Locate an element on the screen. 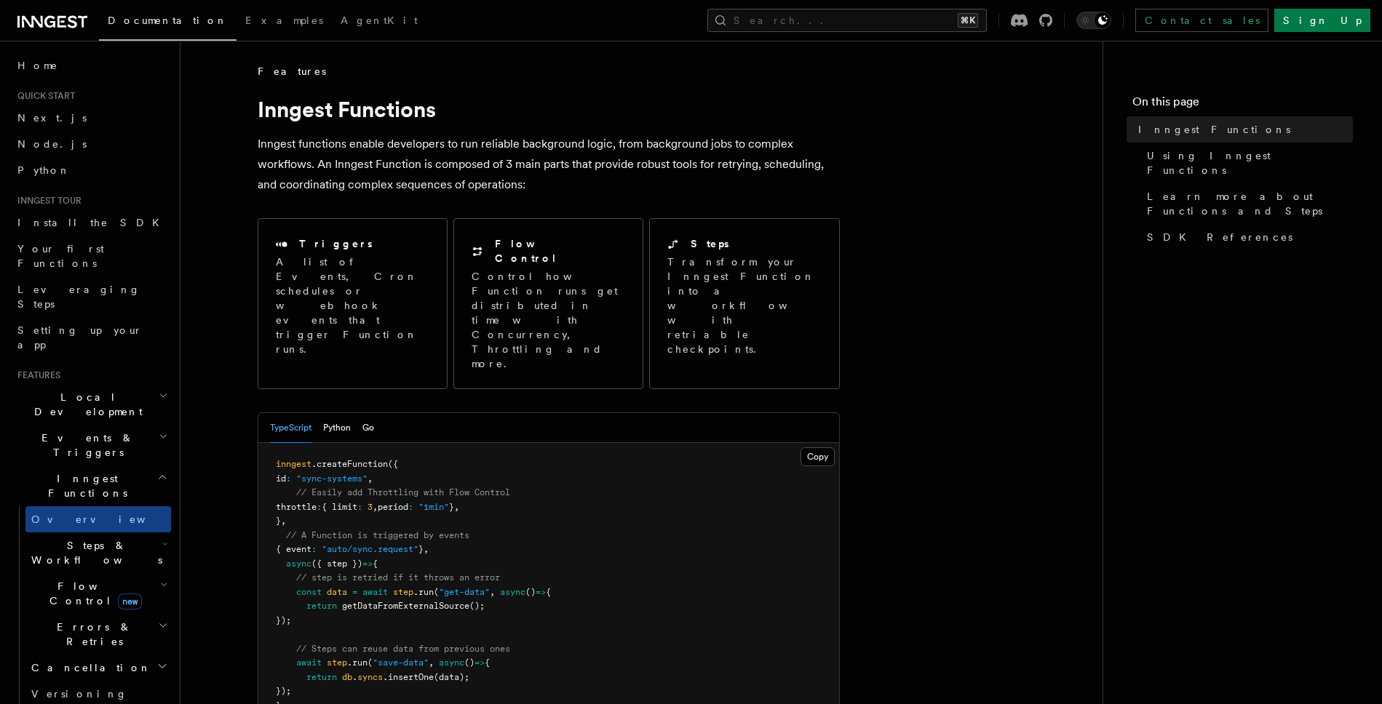  a: Using Inngest Functions is located at coordinates (1247, 163).